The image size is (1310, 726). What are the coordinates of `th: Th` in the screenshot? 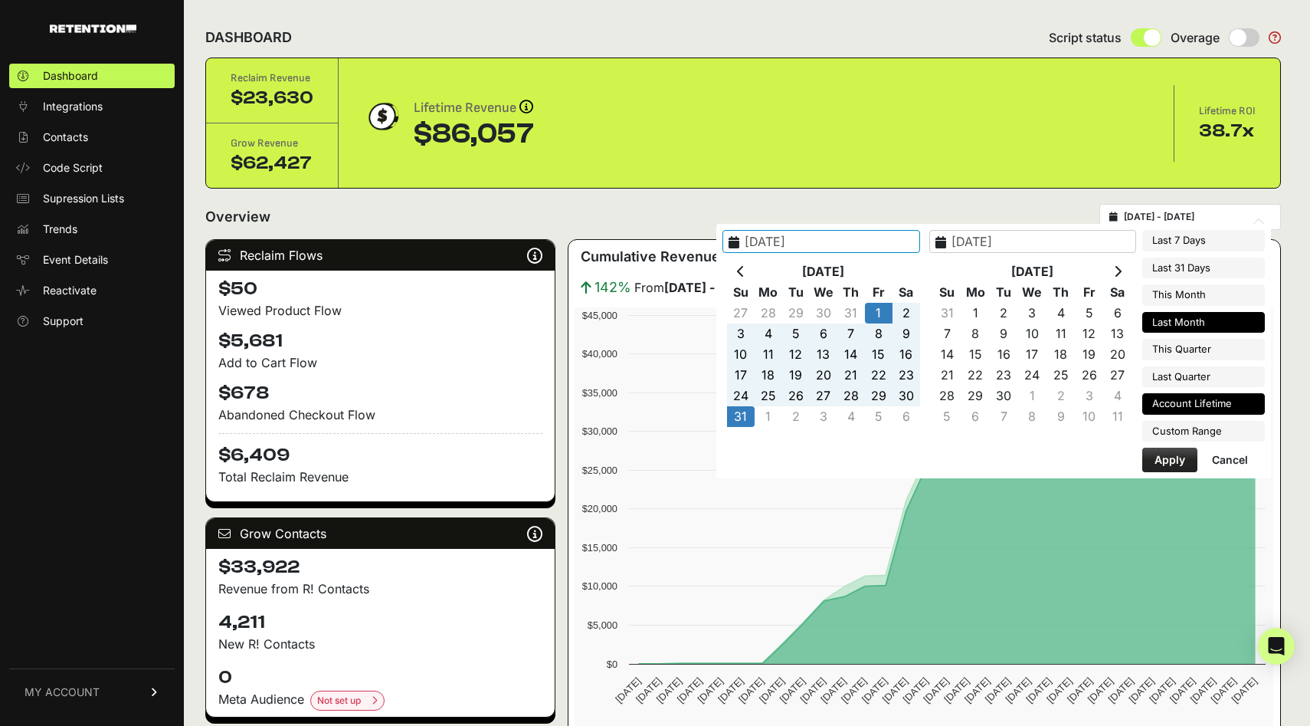 It's located at (1061, 292).